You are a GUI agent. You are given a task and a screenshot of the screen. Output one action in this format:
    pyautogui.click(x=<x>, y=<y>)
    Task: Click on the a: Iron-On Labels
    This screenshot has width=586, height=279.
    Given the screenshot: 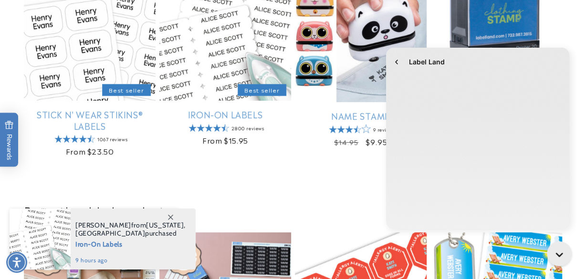 What is the action you would take?
    pyautogui.click(x=225, y=114)
    